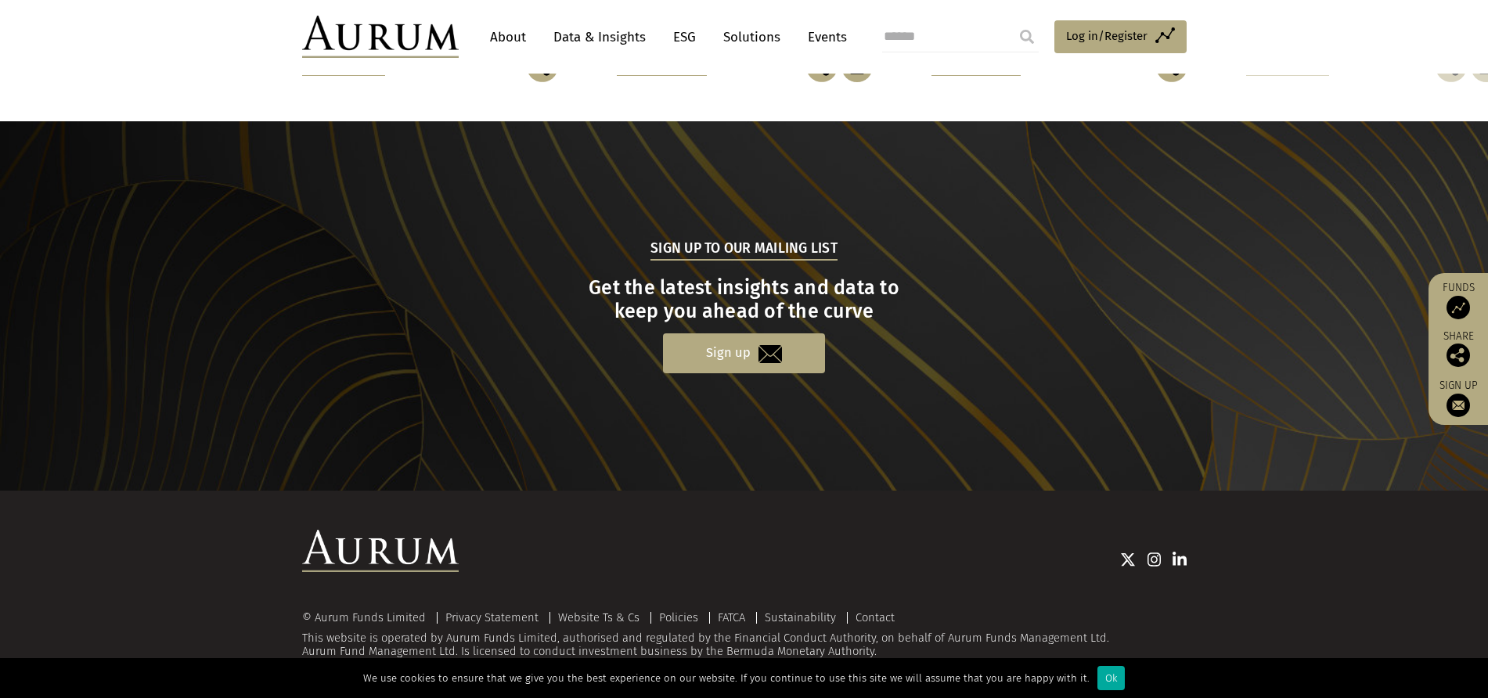  What do you see at coordinates (823, 37) in the screenshot?
I see `a: Events` at bounding box center [823, 37].